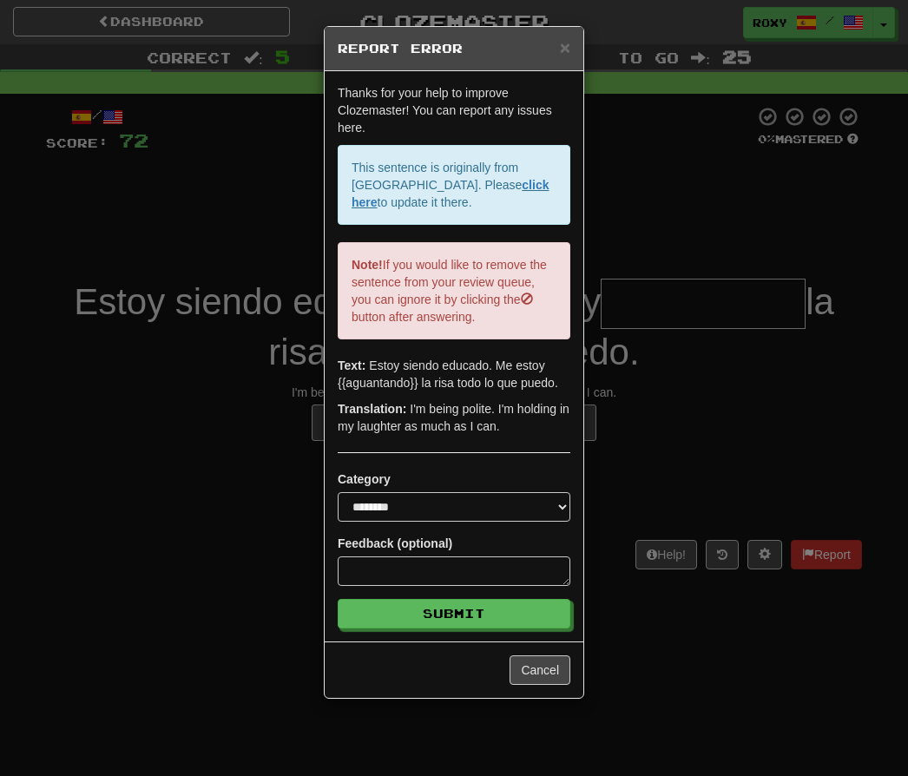 Image resolution: width=908 pixels, height=776 pixels. Describe the element at coordinates (454, 417) in the screenshot. I see `p: I'm being polite. I'm holding in my laughter as much as I can.` at that location.